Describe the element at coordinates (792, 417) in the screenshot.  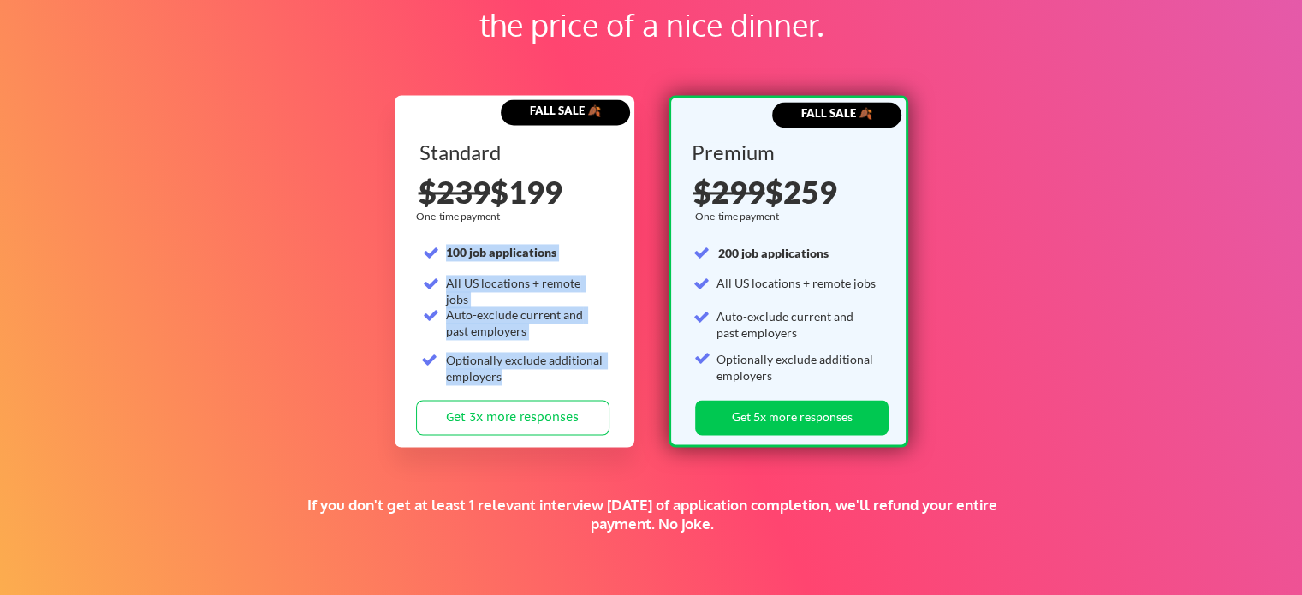
I see `button: Get 5x more responses` at that location.